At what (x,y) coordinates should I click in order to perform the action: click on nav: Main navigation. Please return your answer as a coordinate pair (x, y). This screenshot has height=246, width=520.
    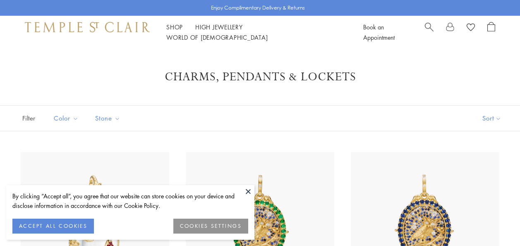
    Looking at the image, I should click on (255, 32).